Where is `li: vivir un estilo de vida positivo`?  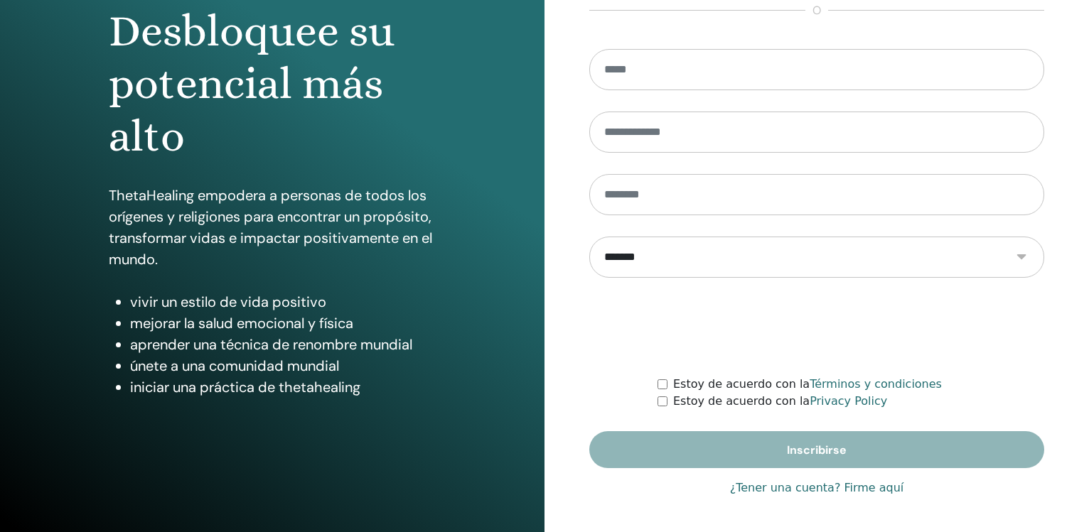
li: vivir un estilo de vida positivo is located at coordinates (283, 302).